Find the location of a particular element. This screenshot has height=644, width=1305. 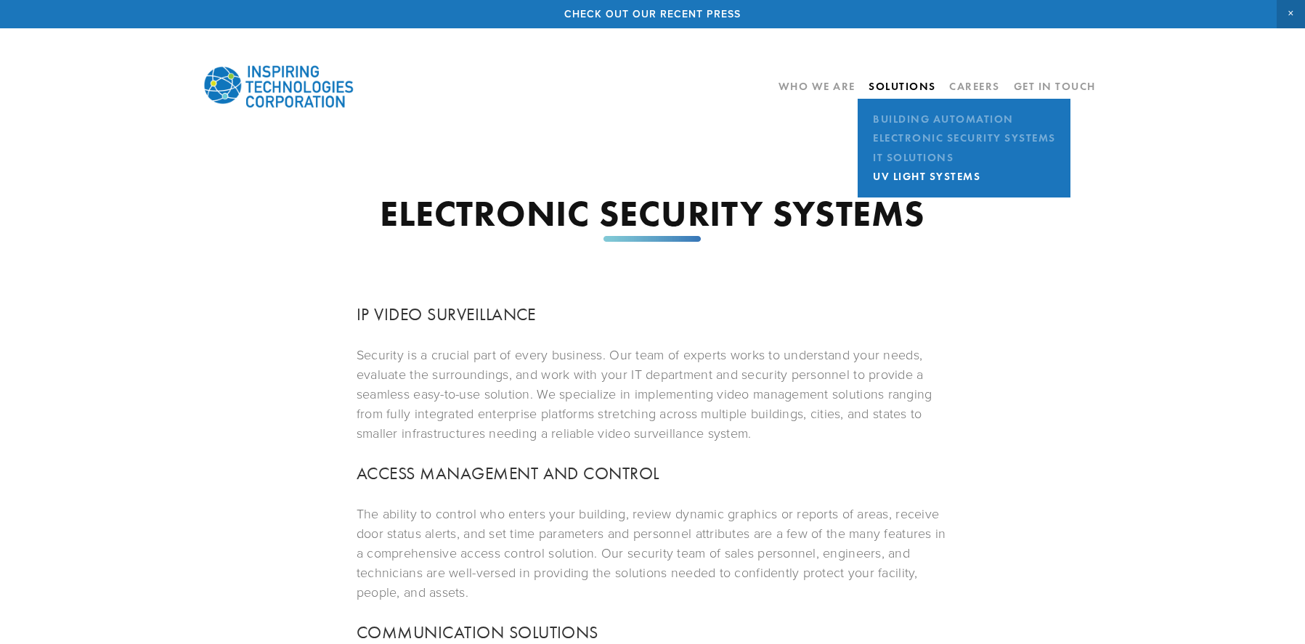

p: Security is a crucial part of every business. Our team of experts works to understand your needs,... is located at coordinates (652, 394).